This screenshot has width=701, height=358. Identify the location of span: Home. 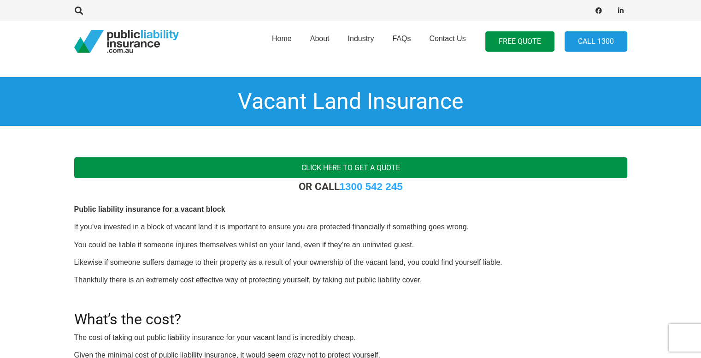
(282, 38).